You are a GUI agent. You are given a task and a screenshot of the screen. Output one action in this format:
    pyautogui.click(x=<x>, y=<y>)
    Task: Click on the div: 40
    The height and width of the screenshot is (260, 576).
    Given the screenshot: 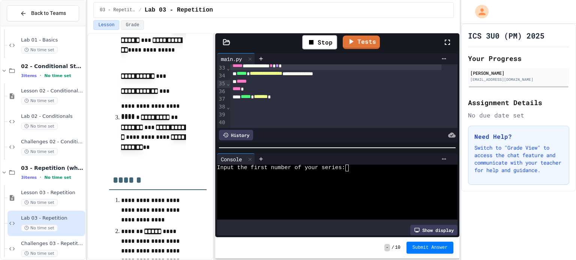 What is the action you would take?
    pyautogui.click(x=221, y=123)
    